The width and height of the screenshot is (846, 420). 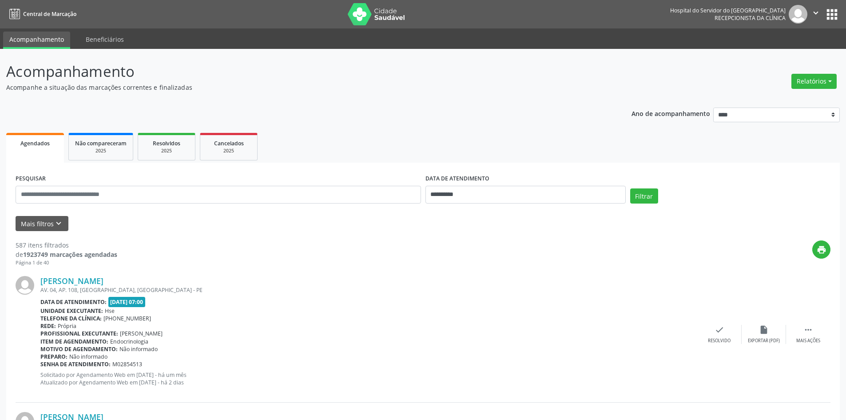 What do you see at coordinates (764, 329) in the screenshot?
I see `i: insert_drive_file` at bounding box center [764, 329].